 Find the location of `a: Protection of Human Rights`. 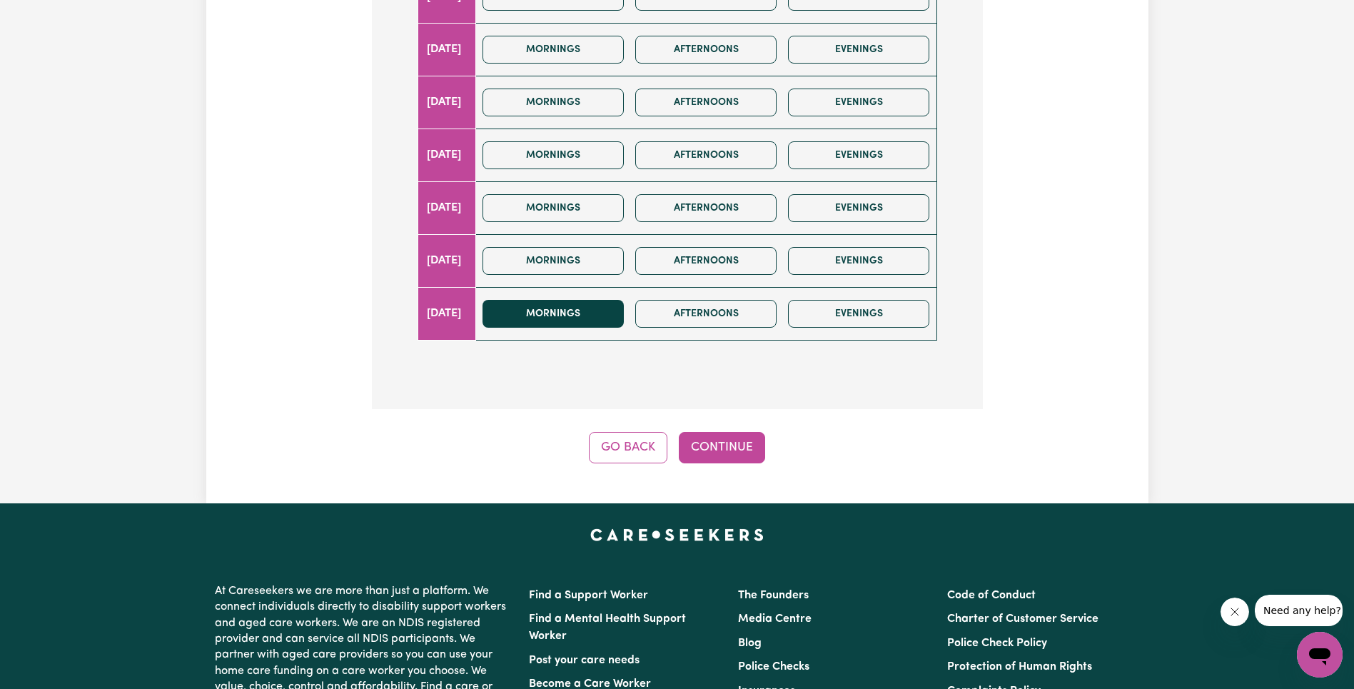

a: Protection of Human Rights is located at coordinates (1019, 667).